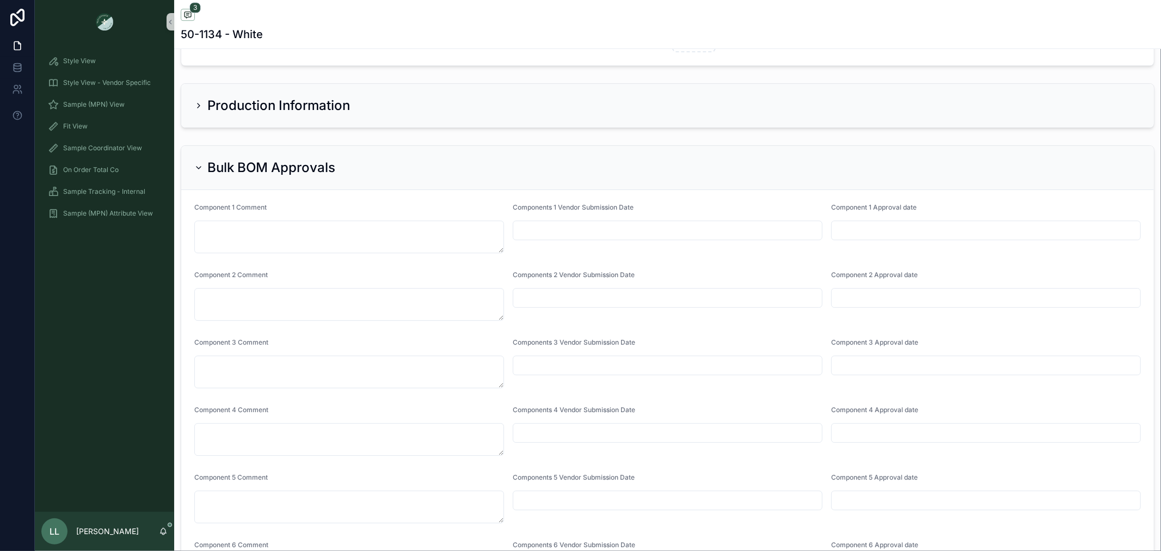 The width and height of the screenshot is (1161, 551). What do you see at coordinates (105, 105) in the screenshot?
I see `a: Sample (MPN) View` at bounding box center [105, 105].